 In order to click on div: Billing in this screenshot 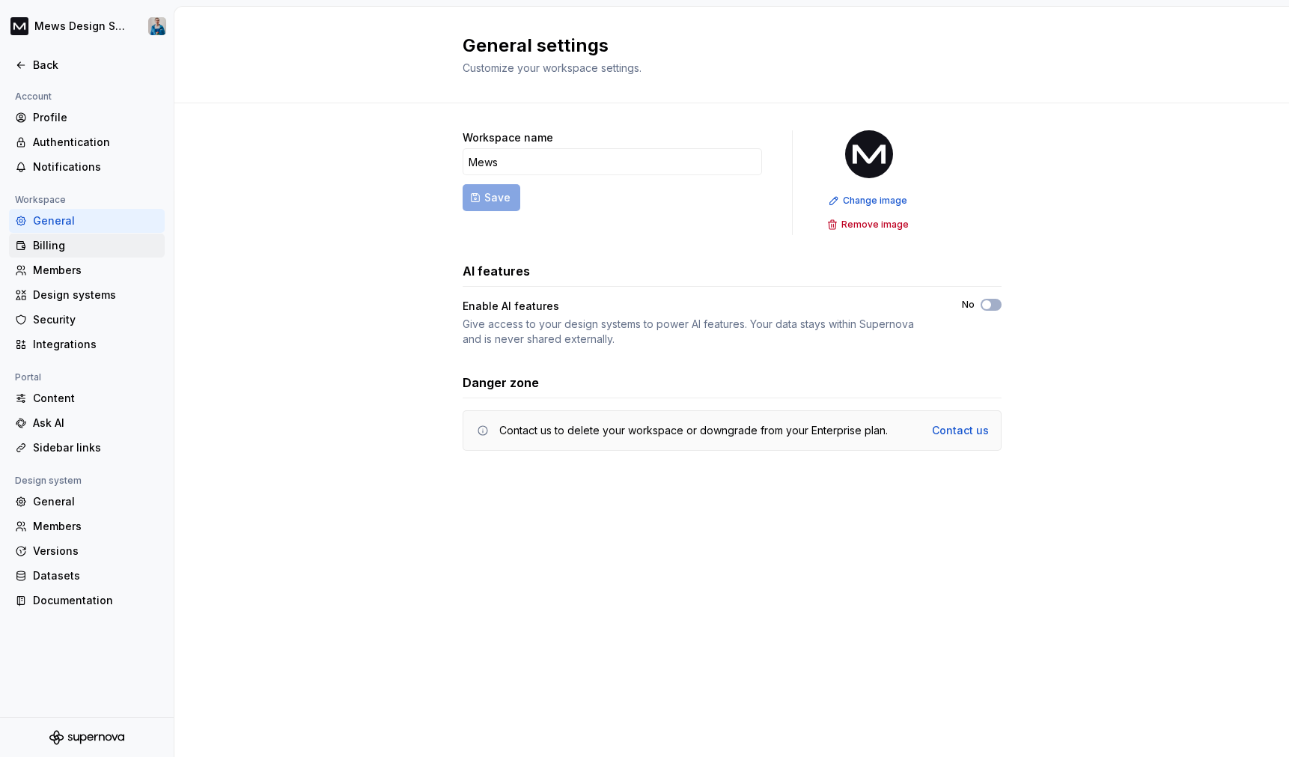, I will do `click(96, 246)`.